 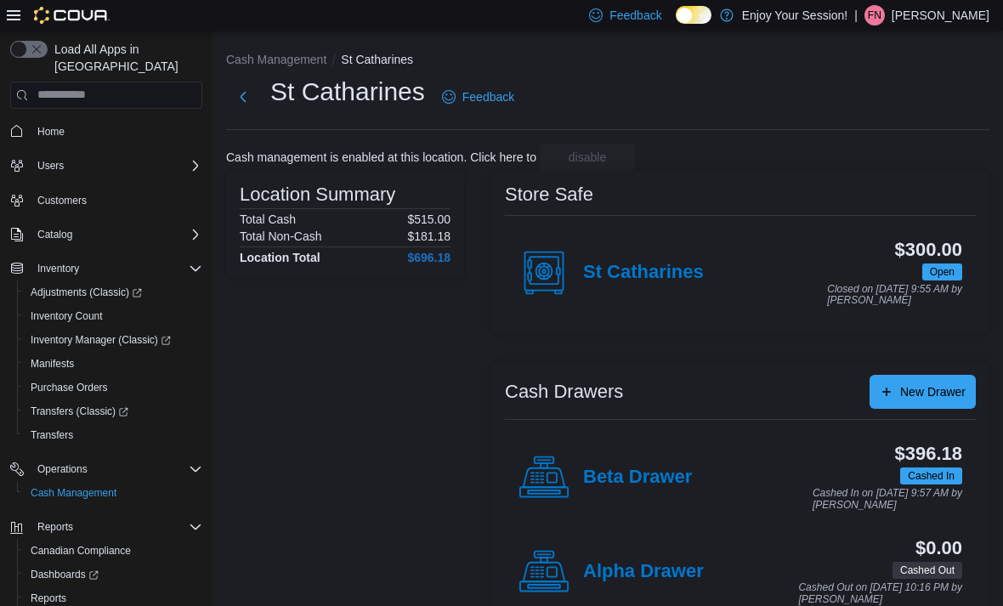 What do you see at coordinates (66, 316) in the screenshot?
I see `a: Inventory Count` at bounding box center [66, 316].